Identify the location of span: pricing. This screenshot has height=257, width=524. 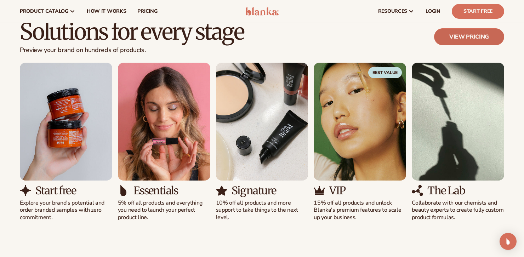
(147, 11).